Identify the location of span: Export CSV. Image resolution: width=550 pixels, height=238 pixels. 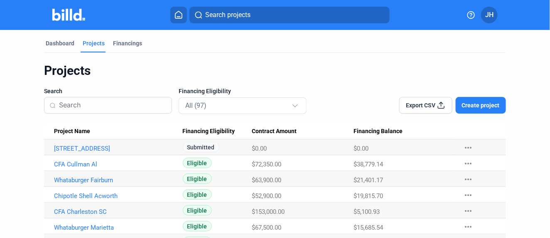
(421, 105).